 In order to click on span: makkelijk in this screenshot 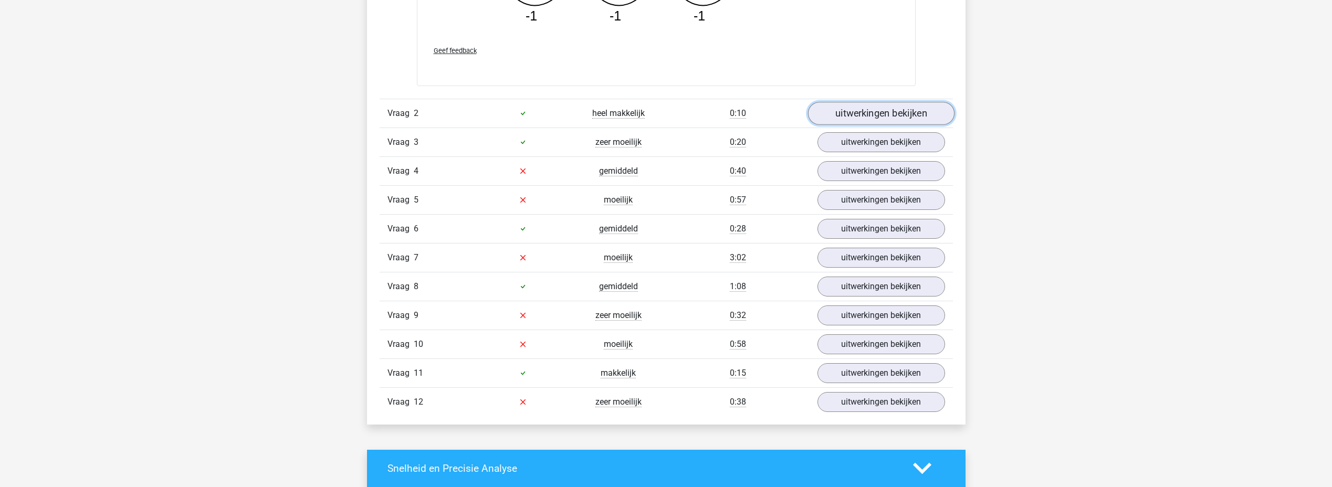, I will do `click(618, 373)`.